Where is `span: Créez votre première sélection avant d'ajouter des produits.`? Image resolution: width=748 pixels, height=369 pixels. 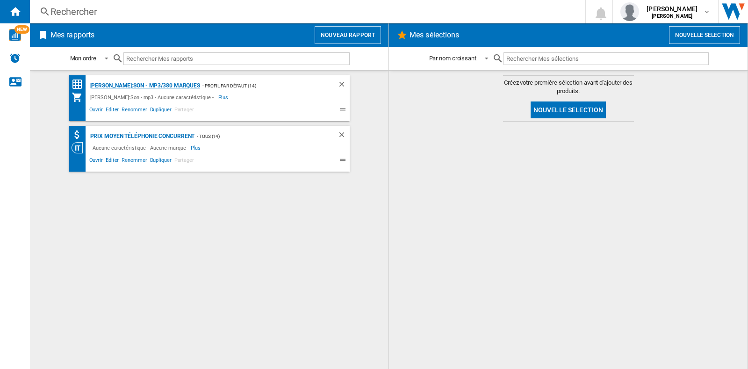
span: Créez votre première sélection avant d'ajouter des produits. is located at coordinates (568, 87).